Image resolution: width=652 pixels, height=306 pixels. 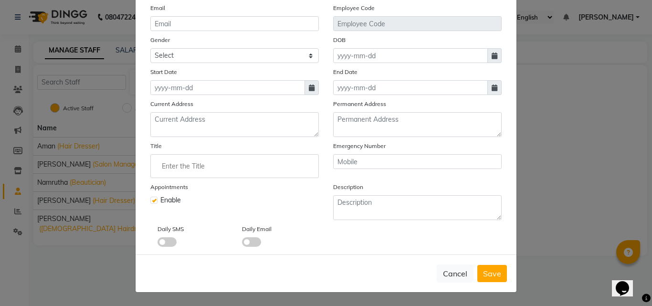 I want to click on label: Daily SMS, so click(x=170, y=229).